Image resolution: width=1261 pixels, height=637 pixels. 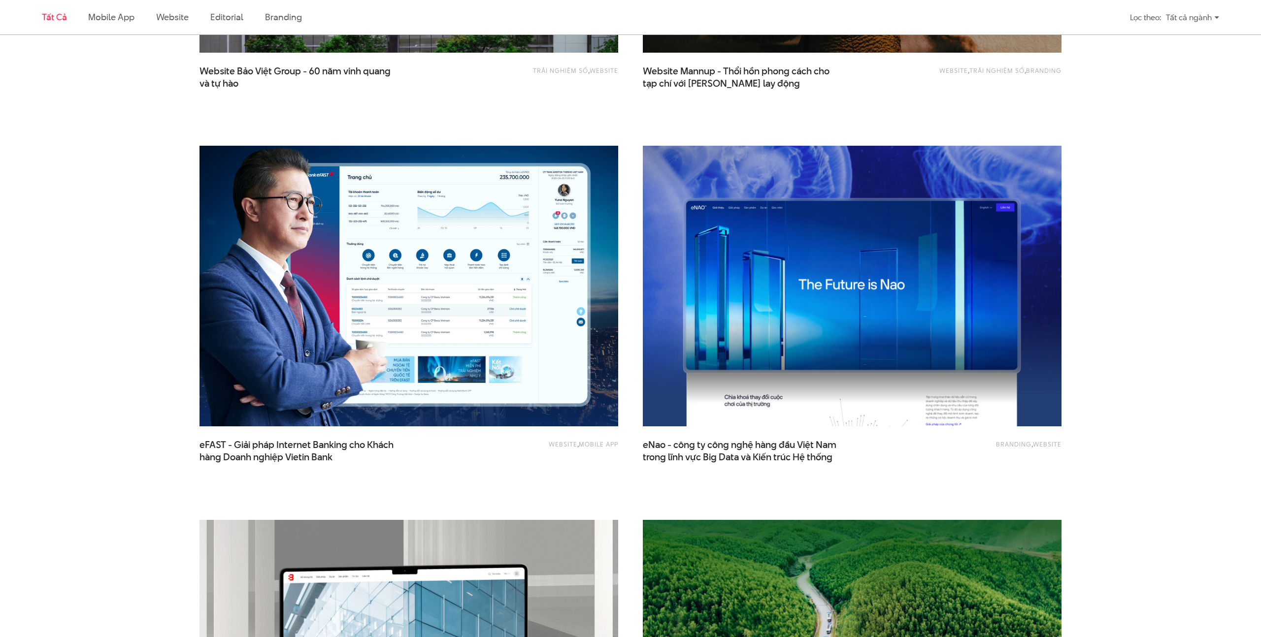 I want to click on span: eFAST - Giải pháp Internet Banking cho Khách, so click(x=298, y=451).